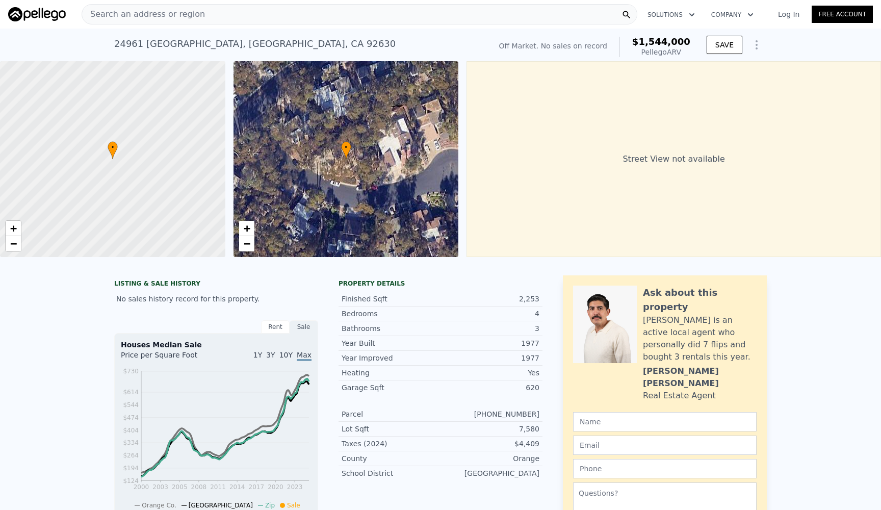  Describe the element at coordinates (732, 15) in the screenshot. I see `button: Company` at that location.